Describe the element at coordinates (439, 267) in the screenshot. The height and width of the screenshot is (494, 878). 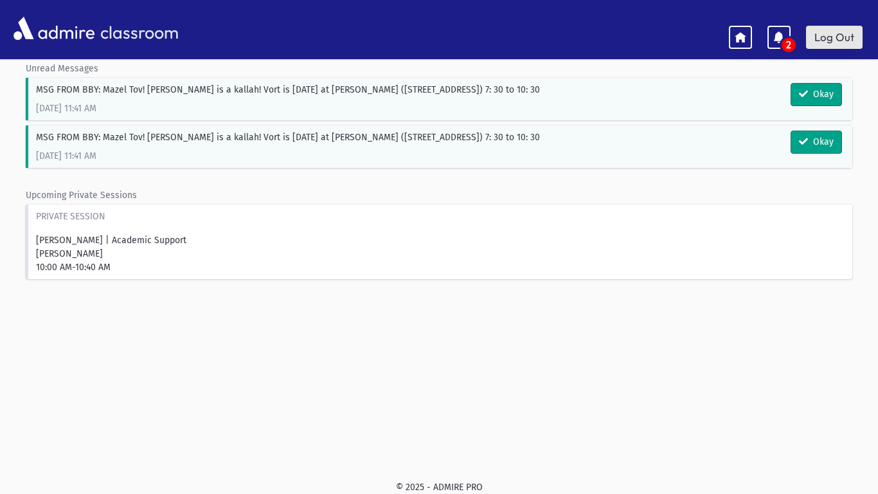
I see `p: 10:00 AM-10:40 AM` at that location.